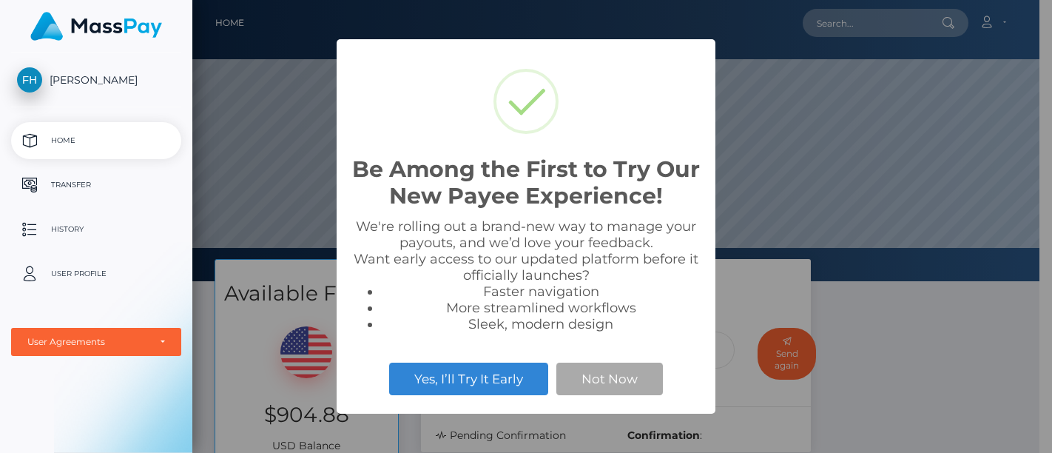 This screenshot has height=453, width=1052. I want to click on button: User Agreements, so click(96, 342).